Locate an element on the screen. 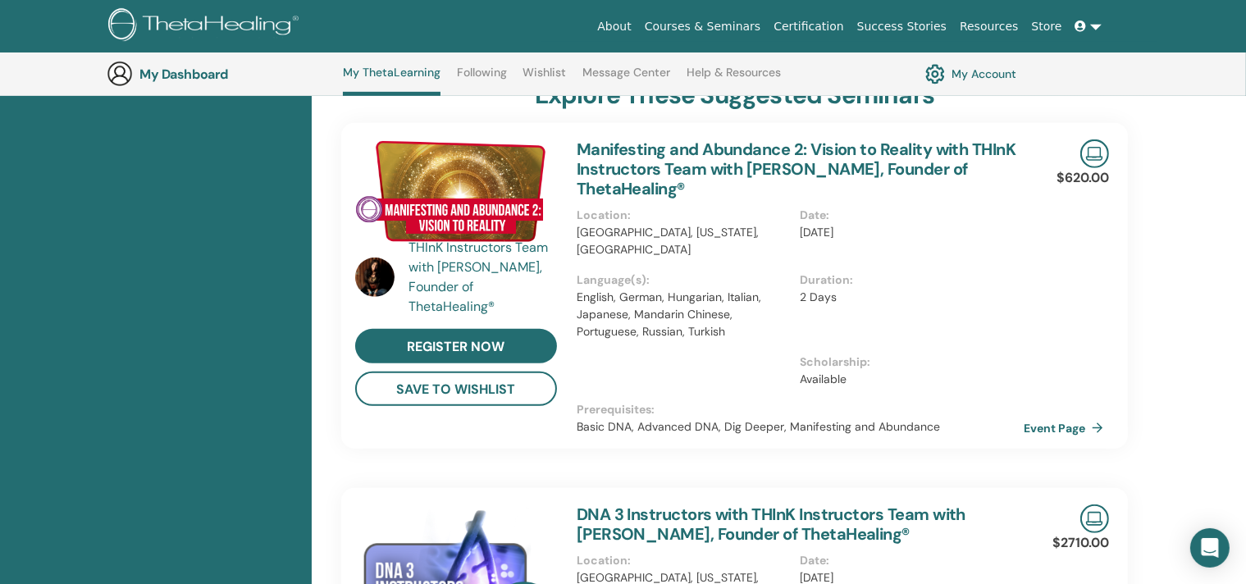 Image resolution: width=1246 pixels, height=584 pixels. a: register now is located at coordinates (456, 346).